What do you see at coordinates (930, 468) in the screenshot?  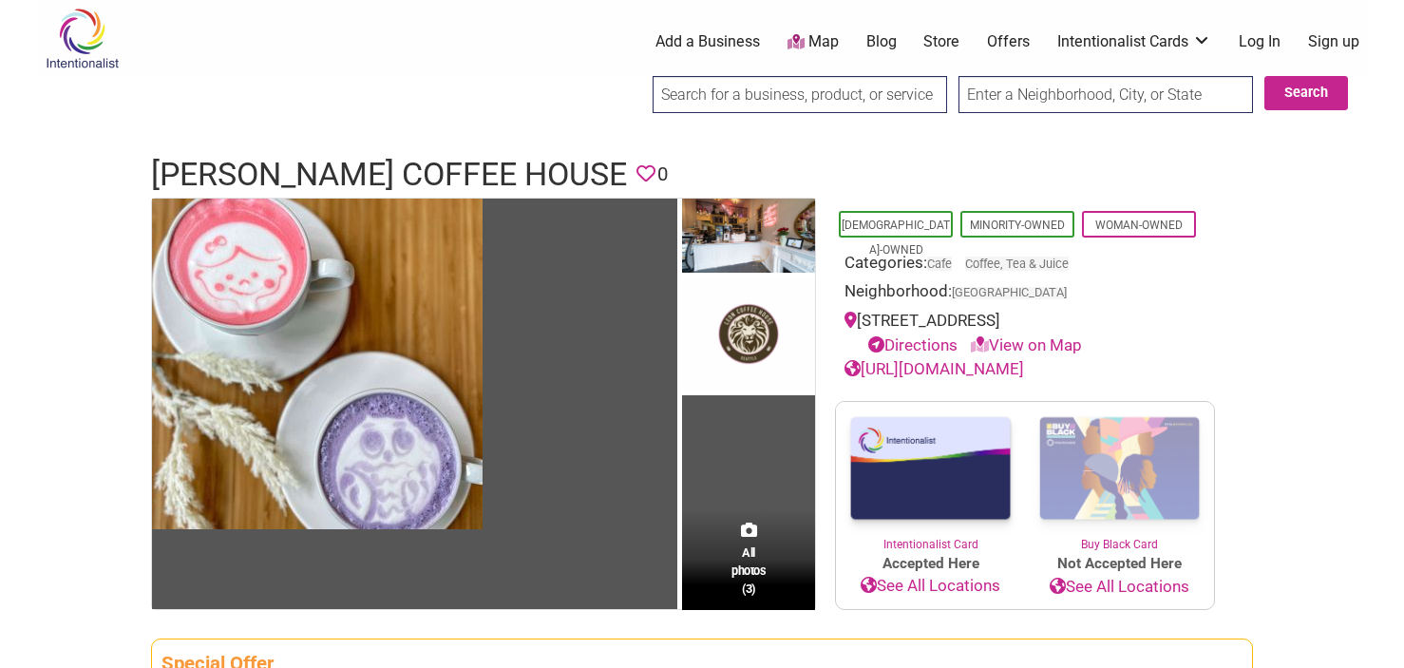 I see `img: Intentionalist Card` at bounding box center [930, 468].